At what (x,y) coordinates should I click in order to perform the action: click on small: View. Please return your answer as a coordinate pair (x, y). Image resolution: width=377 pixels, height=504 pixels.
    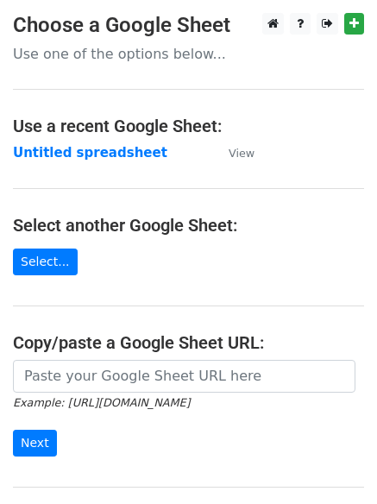
    Looking at the image, I should click on (241, 153).